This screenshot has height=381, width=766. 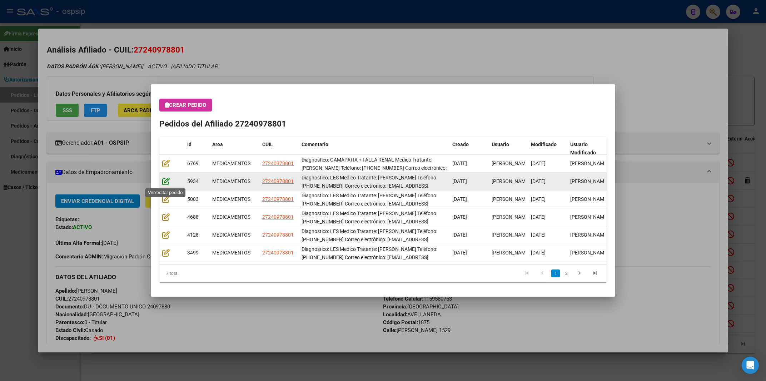 What do you see at coordinates (548, 149) in the screenshot?
I see `datatable-header-cell: Modificado` at bounding box center [548, 149].